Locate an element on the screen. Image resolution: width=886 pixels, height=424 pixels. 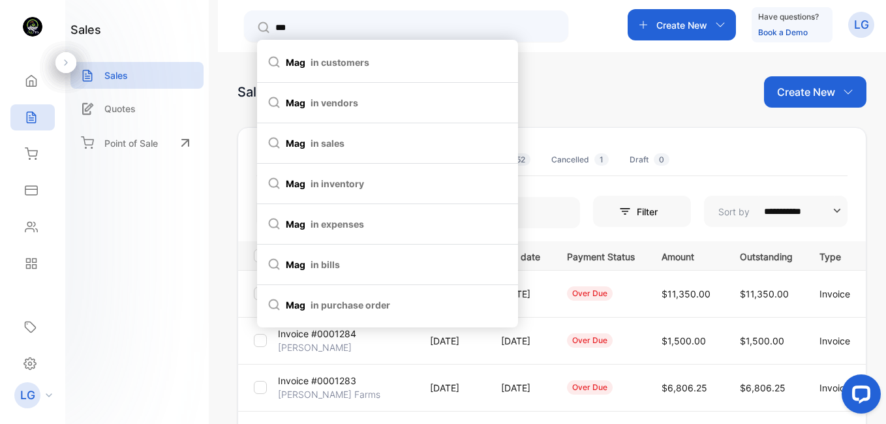
h1: sales is located at coordinates (86, 29).